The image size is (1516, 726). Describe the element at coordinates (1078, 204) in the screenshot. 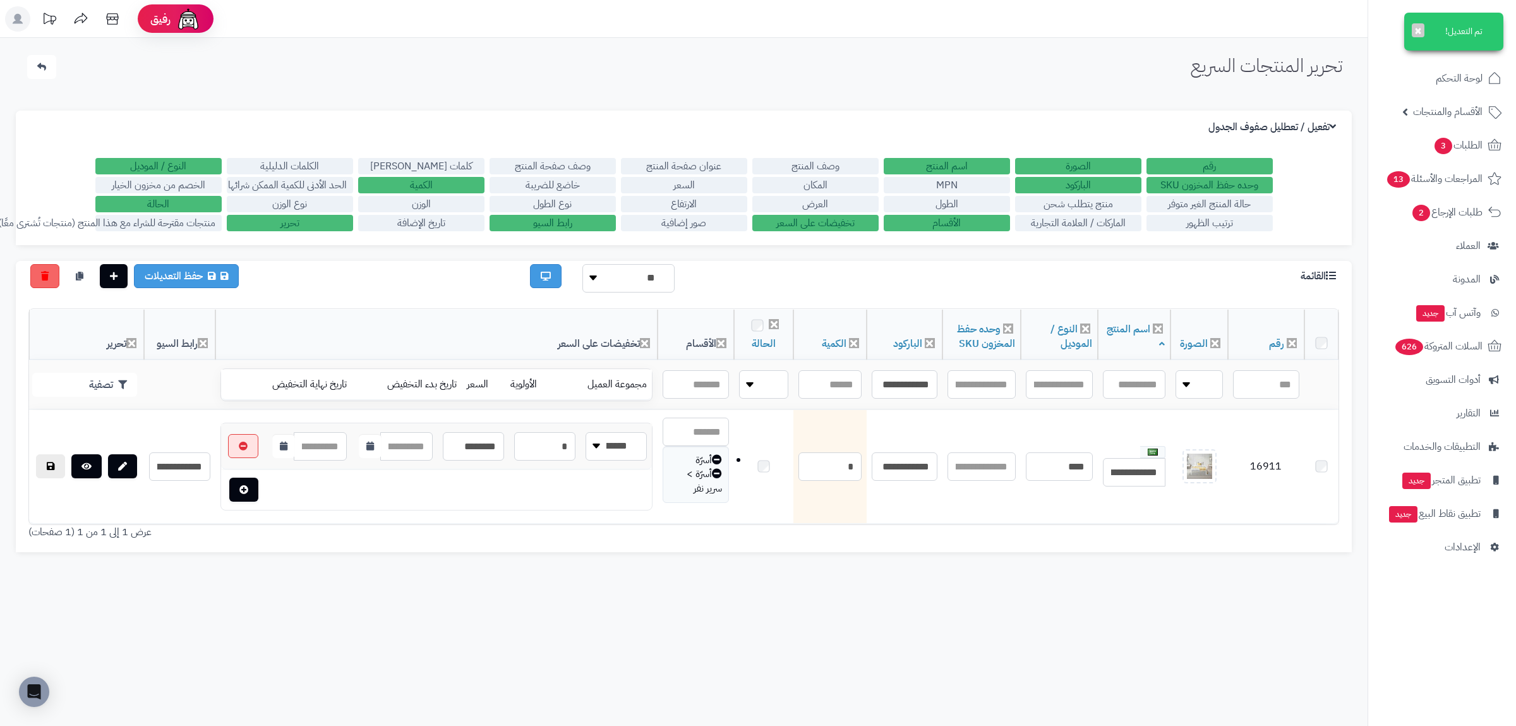

I see `label: منتج يتطلب شحن` at that location.